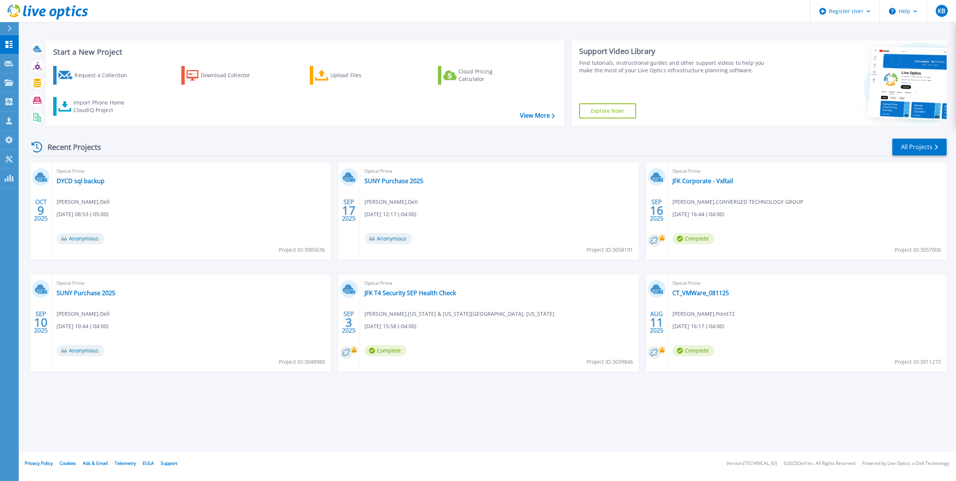 The image size is (956, 481). I want to click on span: 9, so click(41, 210).